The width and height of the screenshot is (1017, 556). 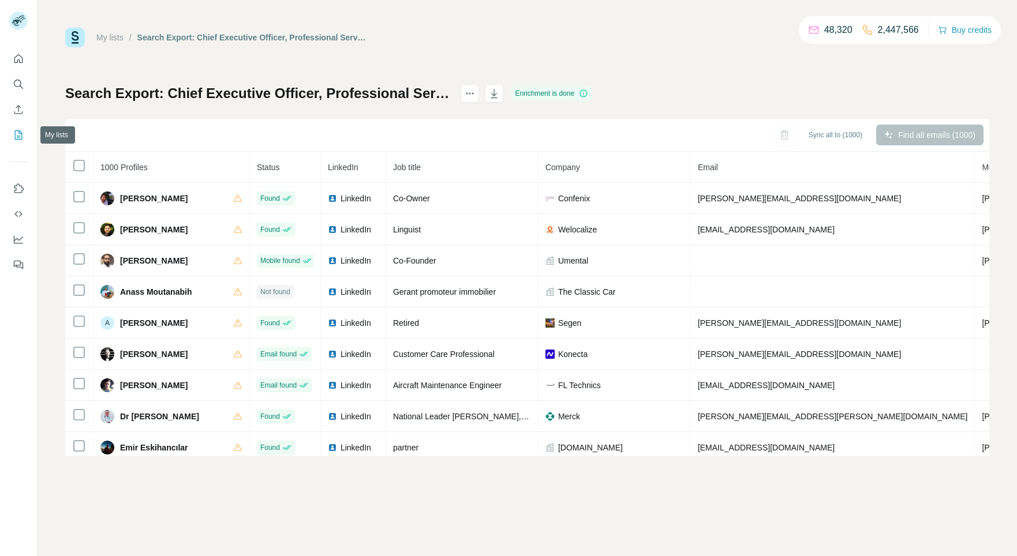 I want to click on button: My lists, so click(x=18, y=135).